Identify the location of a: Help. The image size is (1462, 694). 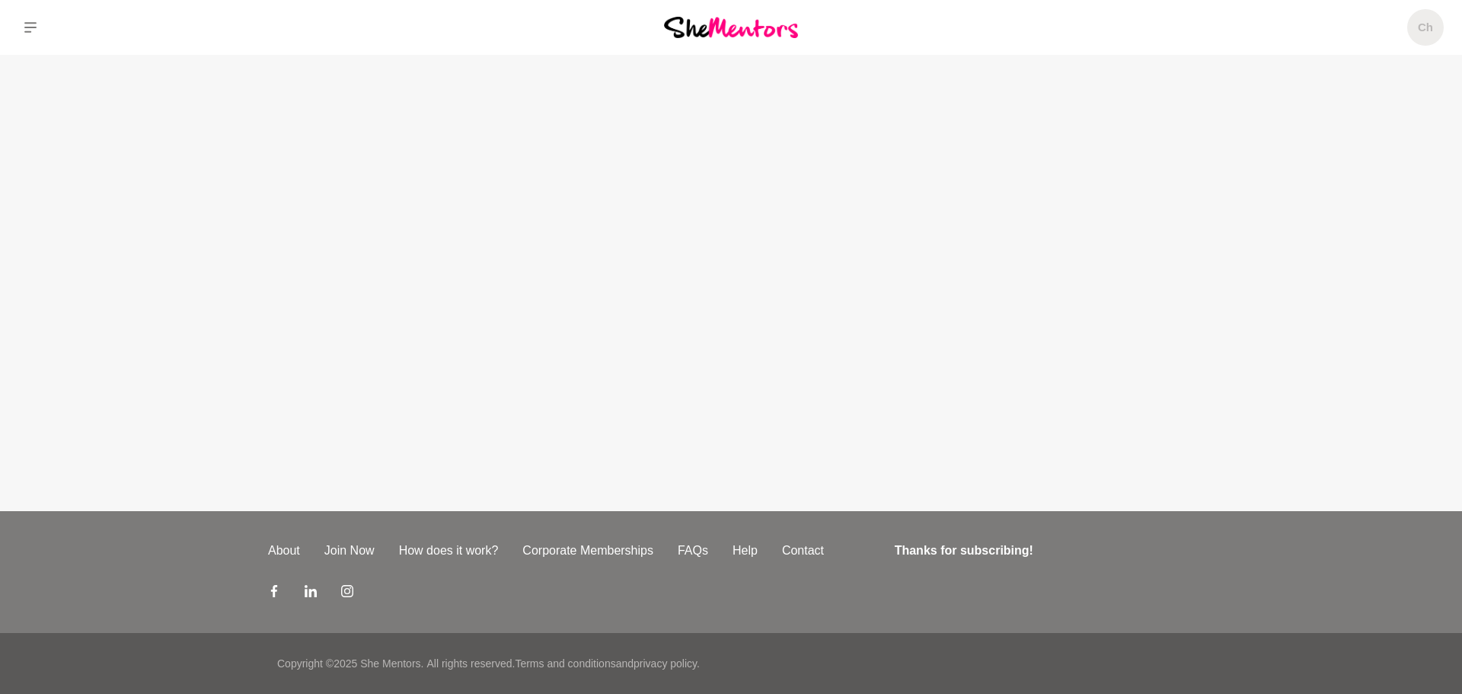
(745, 551).